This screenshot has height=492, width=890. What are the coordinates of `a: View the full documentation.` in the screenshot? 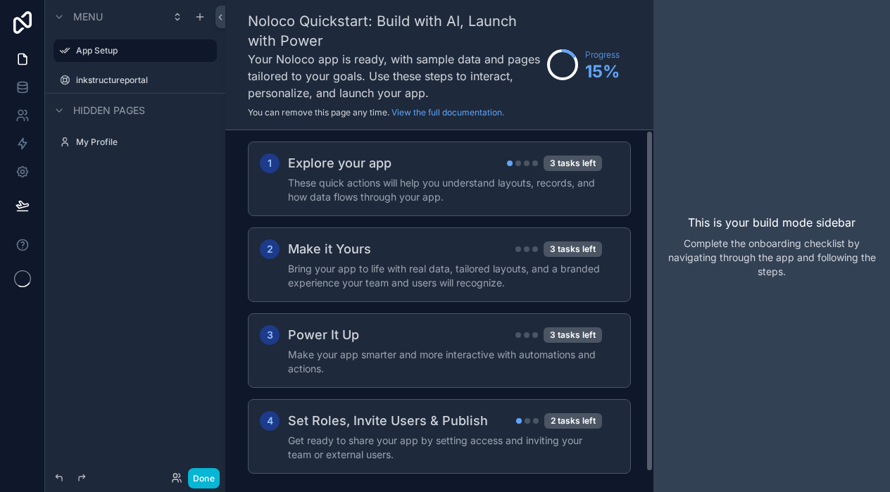 It's located at (448, 112).